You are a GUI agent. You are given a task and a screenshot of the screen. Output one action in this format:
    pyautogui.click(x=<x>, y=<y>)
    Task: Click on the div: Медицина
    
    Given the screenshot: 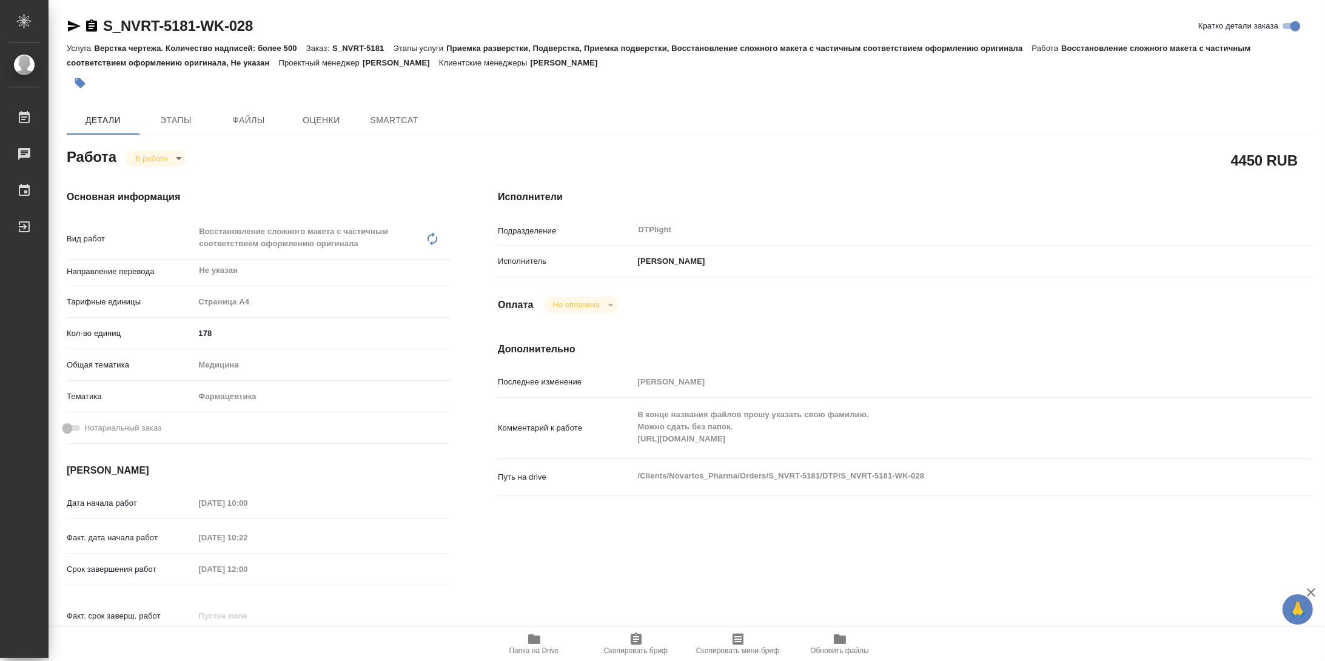 What is the action you would take?
    pyautogui.click(x=321, y=365)
    